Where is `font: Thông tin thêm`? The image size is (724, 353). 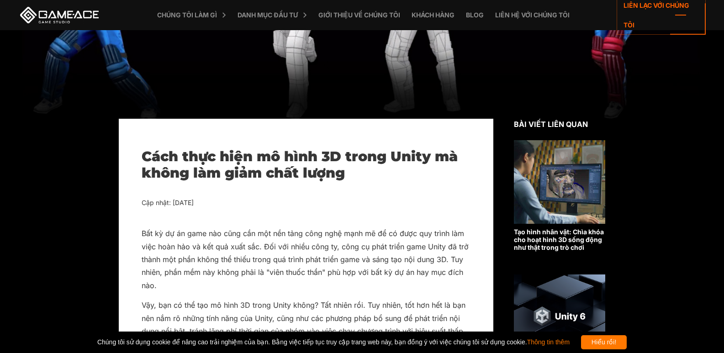 font: Thông tin thêm is located at coordinates (548, 342).